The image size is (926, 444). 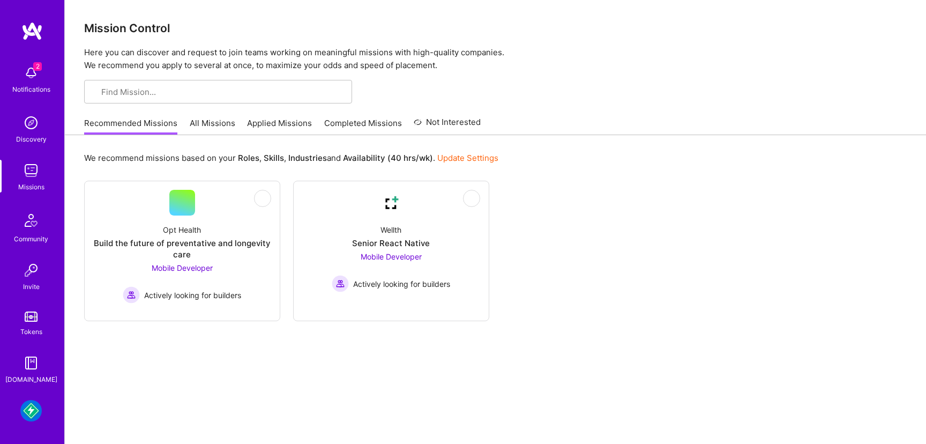 I want to click on div: Build the future of preventative and longevity care, so click(x=182, y=249).